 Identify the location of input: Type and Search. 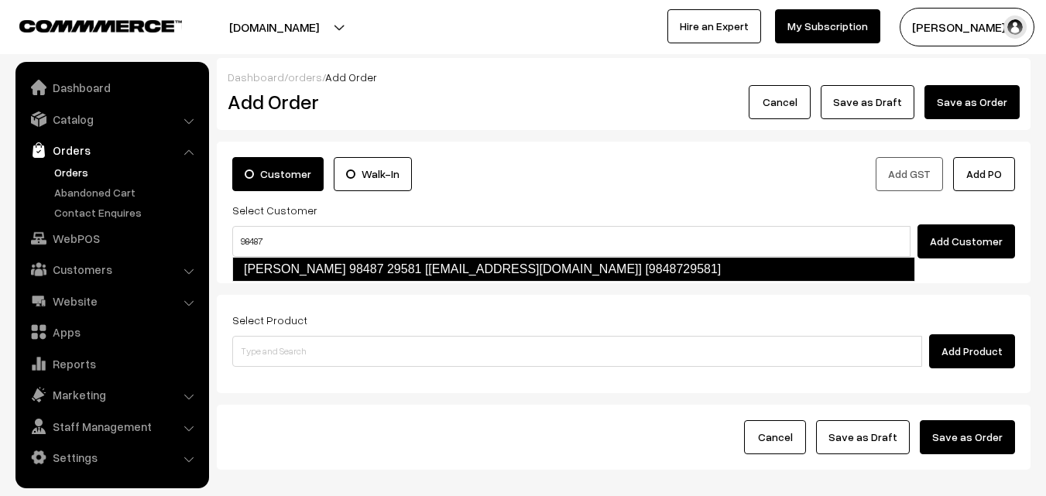
(577, 351).